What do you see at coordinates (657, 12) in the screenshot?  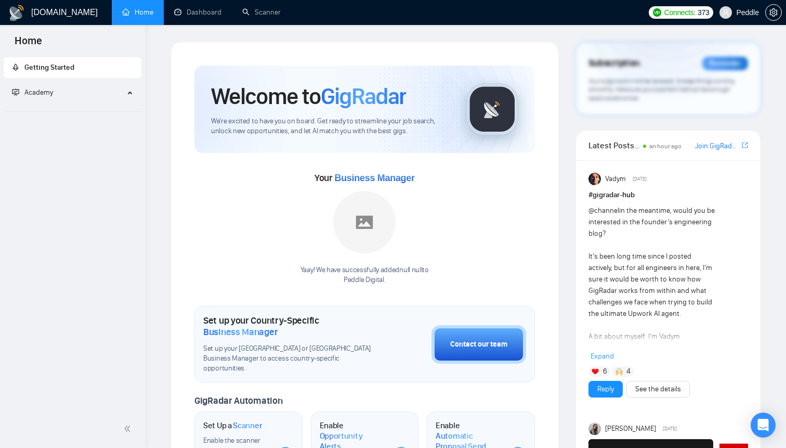 I see `img: upwork-logo.png` at bounding box center [657, 12].